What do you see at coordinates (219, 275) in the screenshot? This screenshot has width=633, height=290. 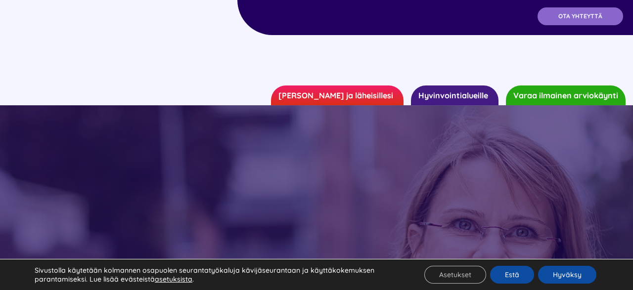 I see `p: Sivustolla käytetään kolmannen osapuolen seurantatyökaluja kävijäseurantaan ja käyttäkokemuksen p...` at bounding box center [219, 275].